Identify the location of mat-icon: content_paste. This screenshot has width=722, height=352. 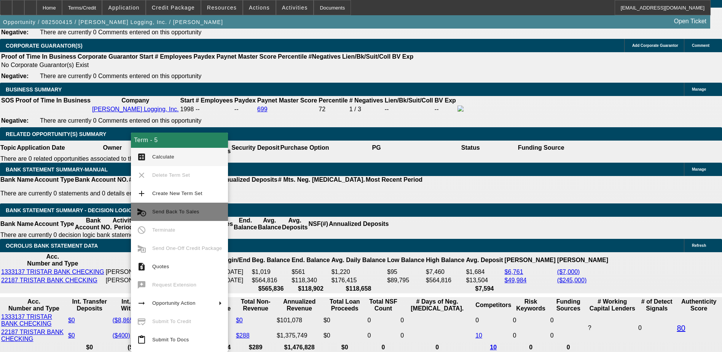
(142, 340).